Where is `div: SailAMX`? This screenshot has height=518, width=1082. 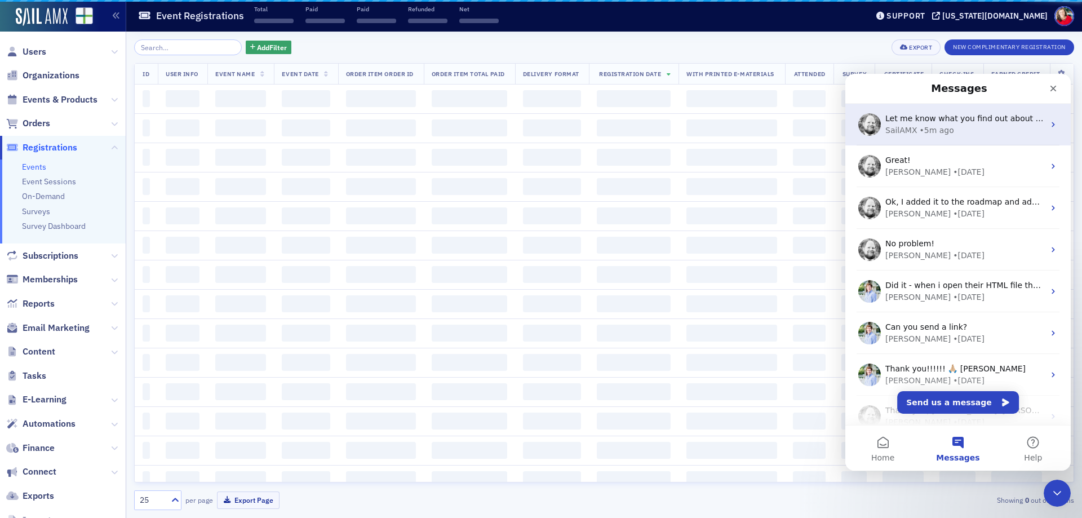 div: SailAMX is located at coordinates (56, 56).